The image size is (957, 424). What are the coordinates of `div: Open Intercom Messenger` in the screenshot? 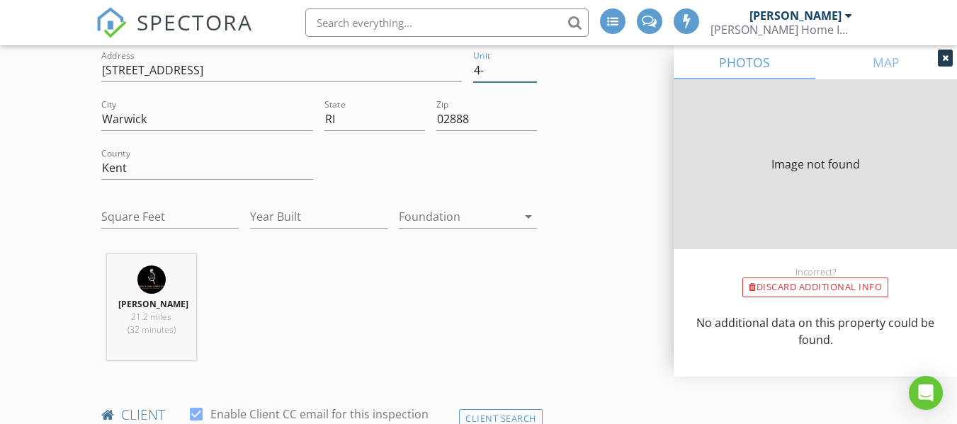 It's located at (926, 393).